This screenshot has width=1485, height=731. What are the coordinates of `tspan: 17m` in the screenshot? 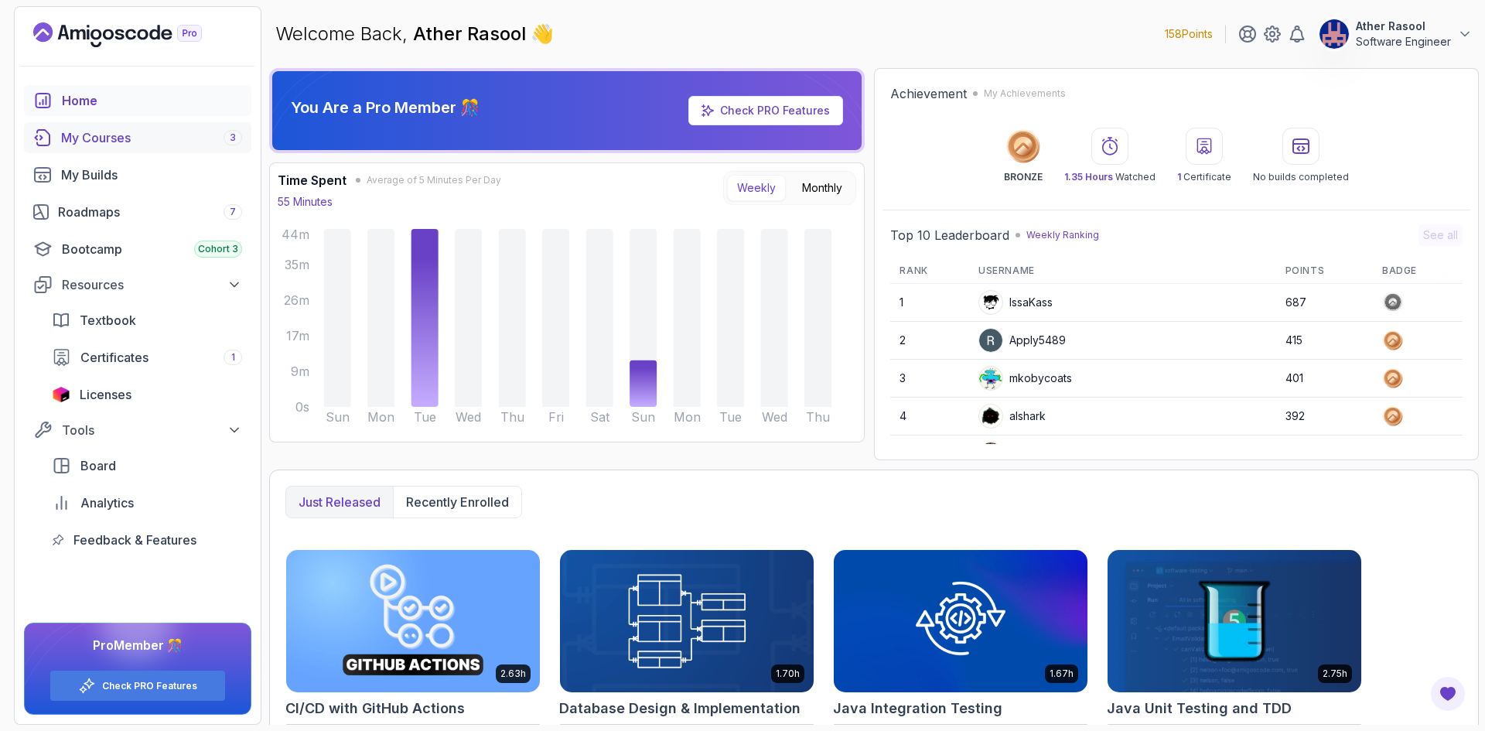 It's located at (298, 336).